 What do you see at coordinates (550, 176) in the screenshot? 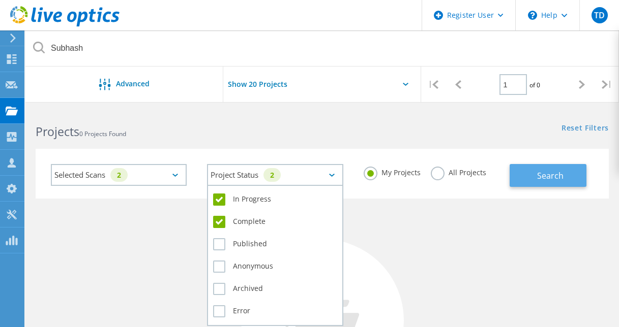
I see `span: Search` at bounding box center [550, 176].